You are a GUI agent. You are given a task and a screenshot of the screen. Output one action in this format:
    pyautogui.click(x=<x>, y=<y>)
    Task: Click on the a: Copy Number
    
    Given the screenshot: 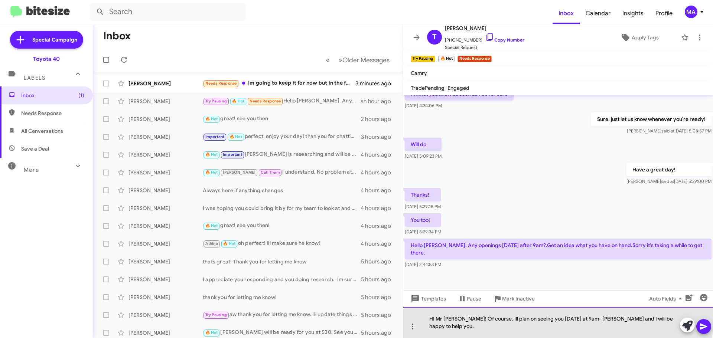 What is the action you would take?
    pyautogui.click(x=505, y=40)
    